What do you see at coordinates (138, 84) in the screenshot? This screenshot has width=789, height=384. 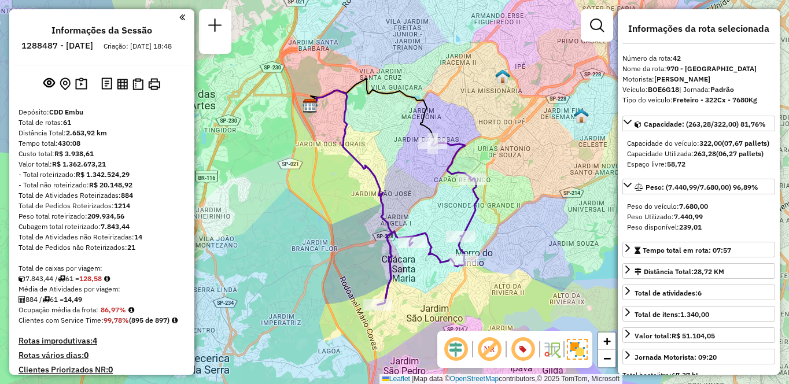 I see `button: Visualizar Romaneio` at bounding box center [138, 84].